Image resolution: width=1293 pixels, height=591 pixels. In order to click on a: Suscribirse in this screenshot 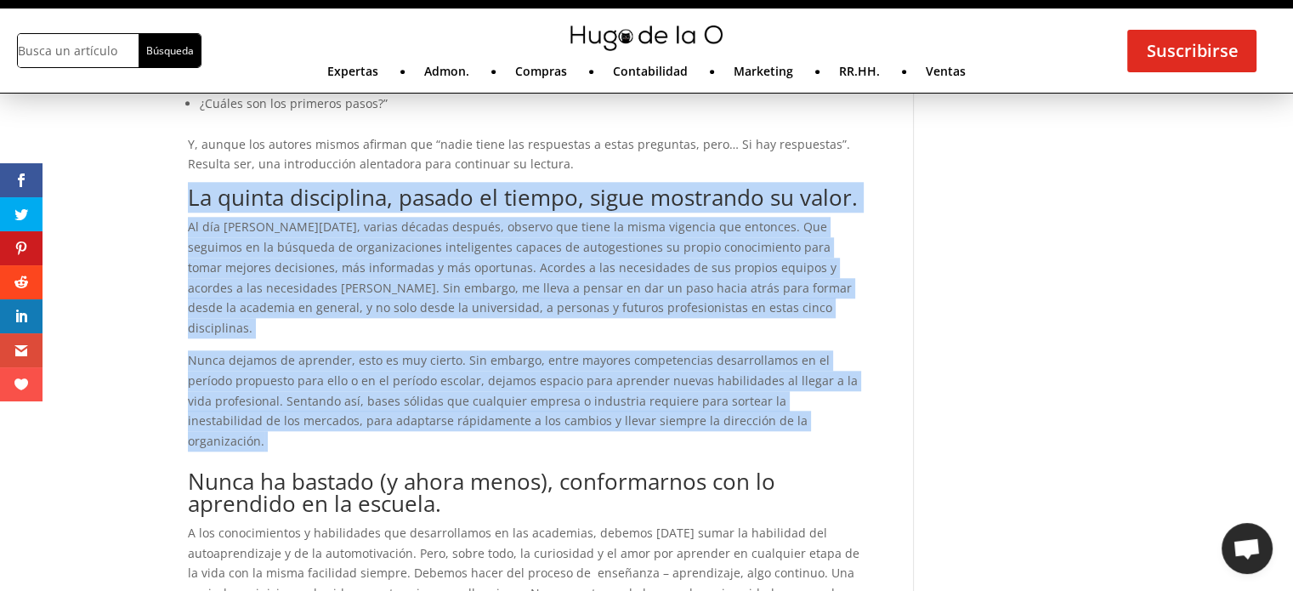, I will do `click(1192, 51)`.